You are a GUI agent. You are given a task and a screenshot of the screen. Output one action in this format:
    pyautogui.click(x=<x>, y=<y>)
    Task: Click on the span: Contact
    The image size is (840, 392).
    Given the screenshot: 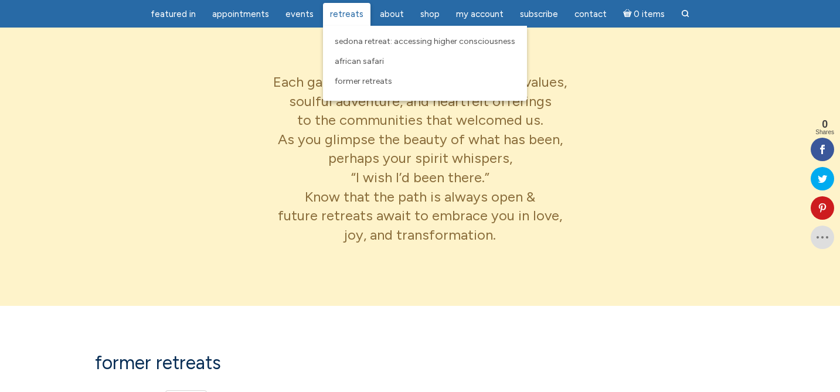 What is the action you would take?
    pyautogui.click(x=590, y=14)
    